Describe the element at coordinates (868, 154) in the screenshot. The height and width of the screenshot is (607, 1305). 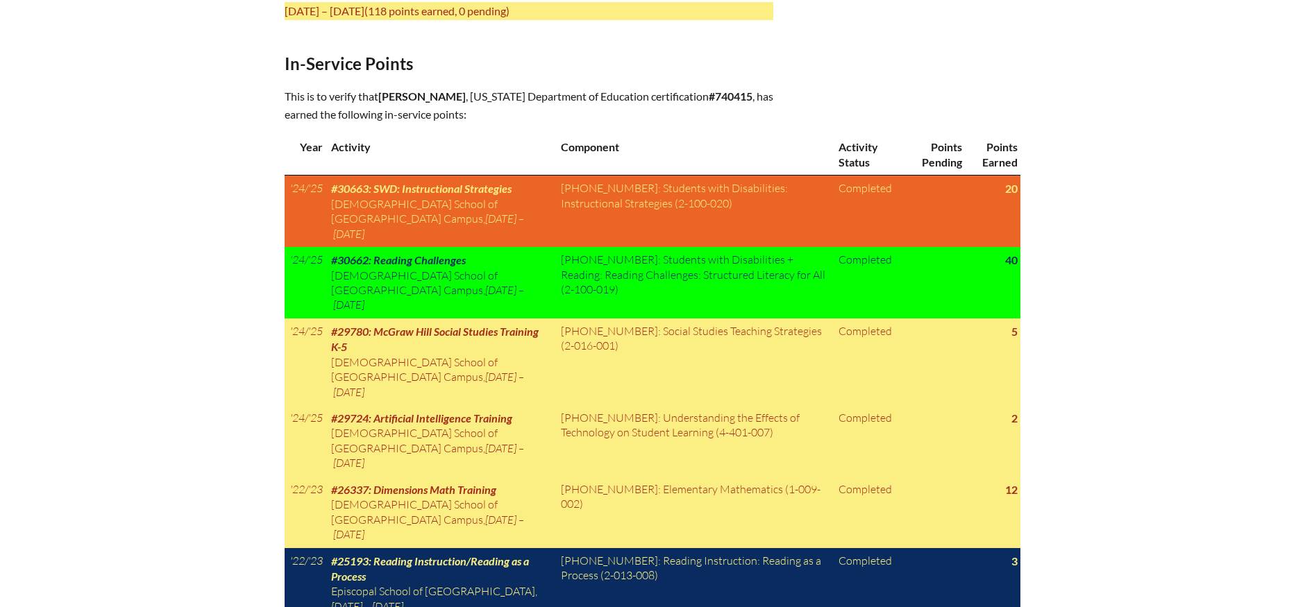
I see `th: Activity Status` at that location.